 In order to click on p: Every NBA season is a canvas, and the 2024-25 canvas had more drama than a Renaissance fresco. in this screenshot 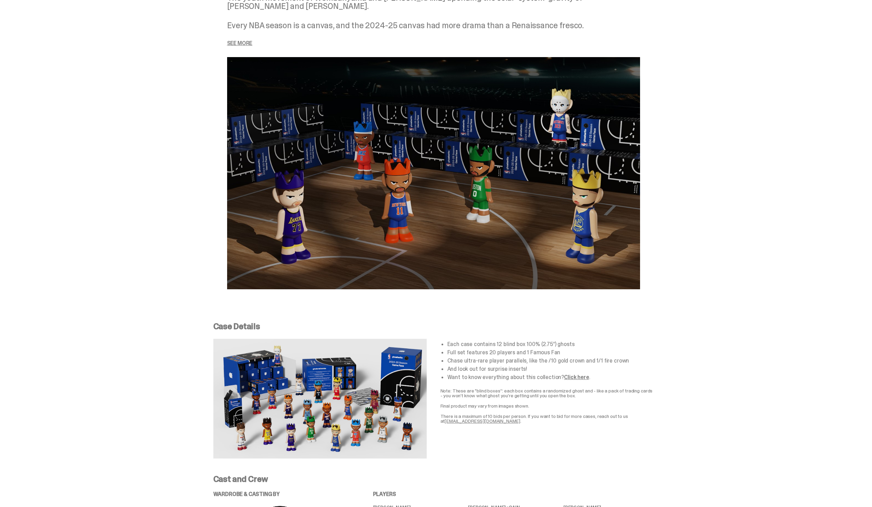, I will do `click(434, 25)`.